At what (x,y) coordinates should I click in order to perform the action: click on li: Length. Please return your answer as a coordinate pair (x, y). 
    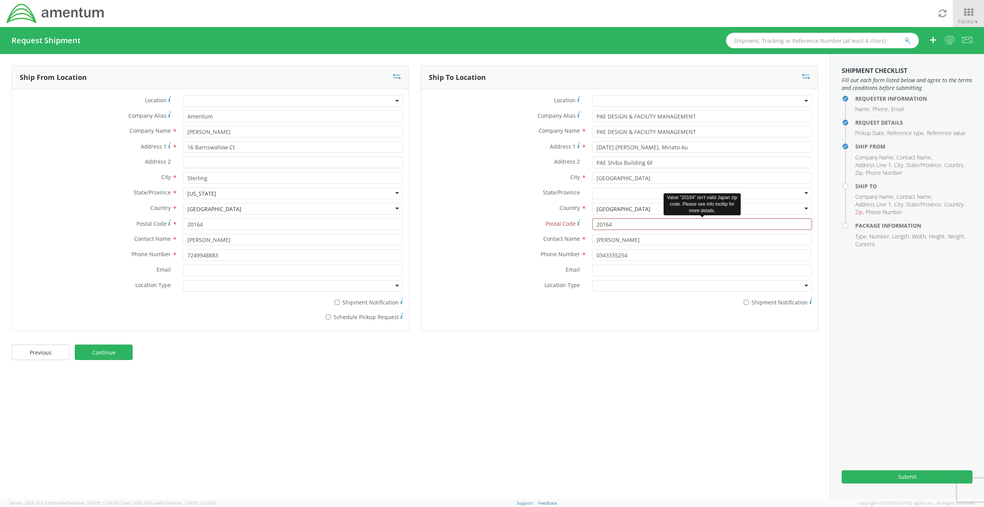
    Looking at the image, I should click on (901, 236).